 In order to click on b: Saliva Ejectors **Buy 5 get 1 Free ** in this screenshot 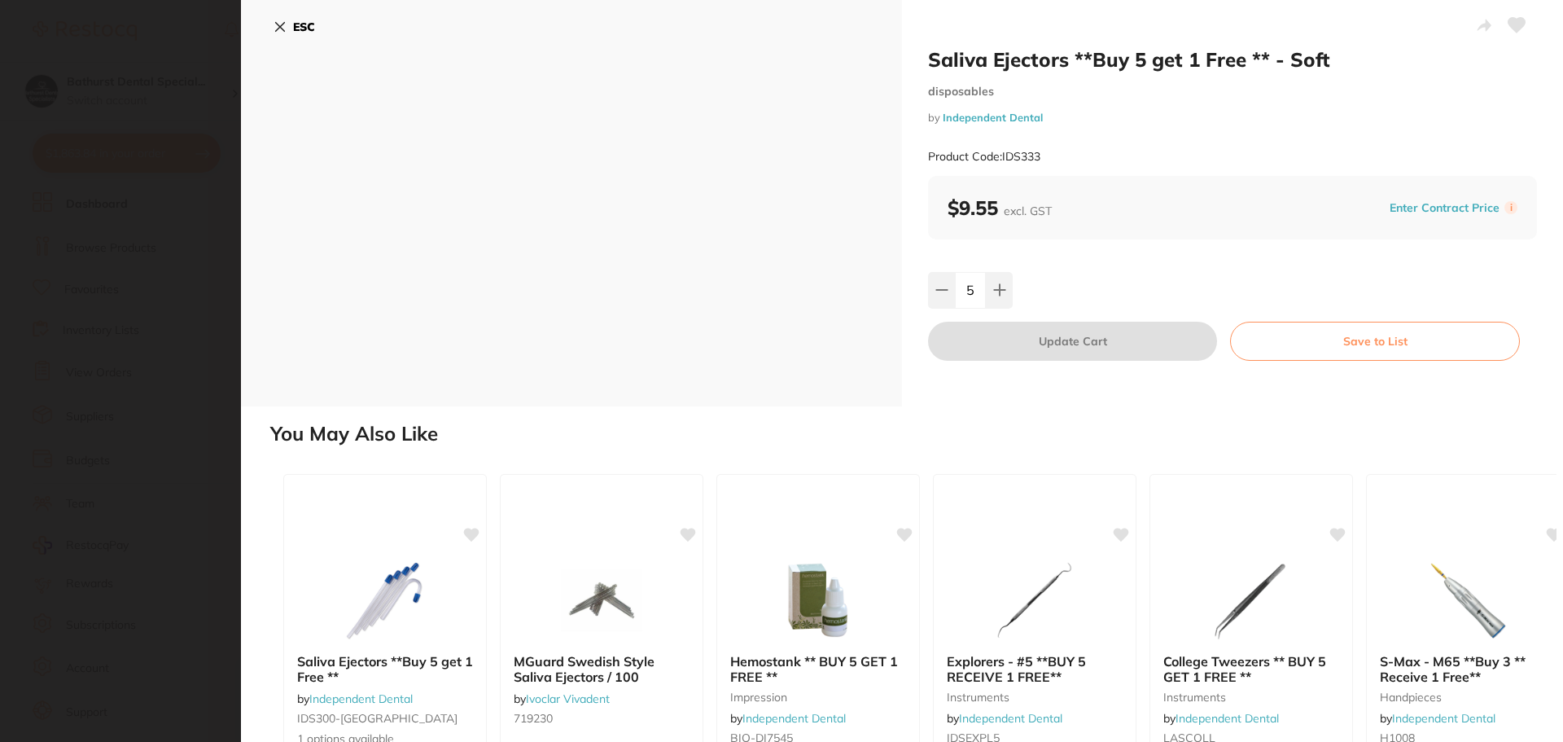, I will do `click(385, 668)`.